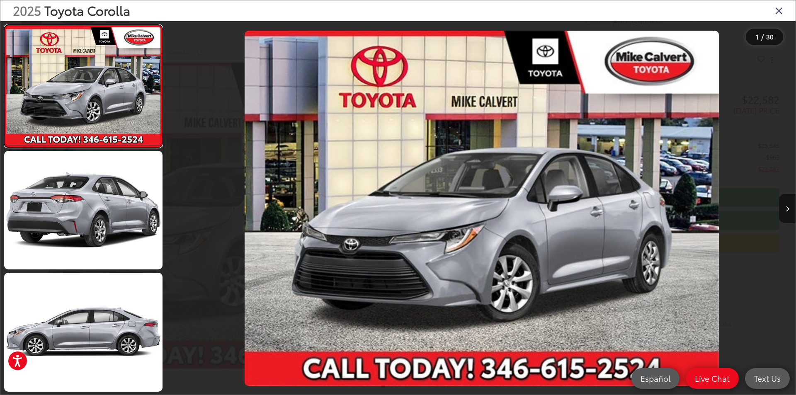  Describe the element at coordinates (27, 10) in the screenshot. I see `span: 2025` at that location.